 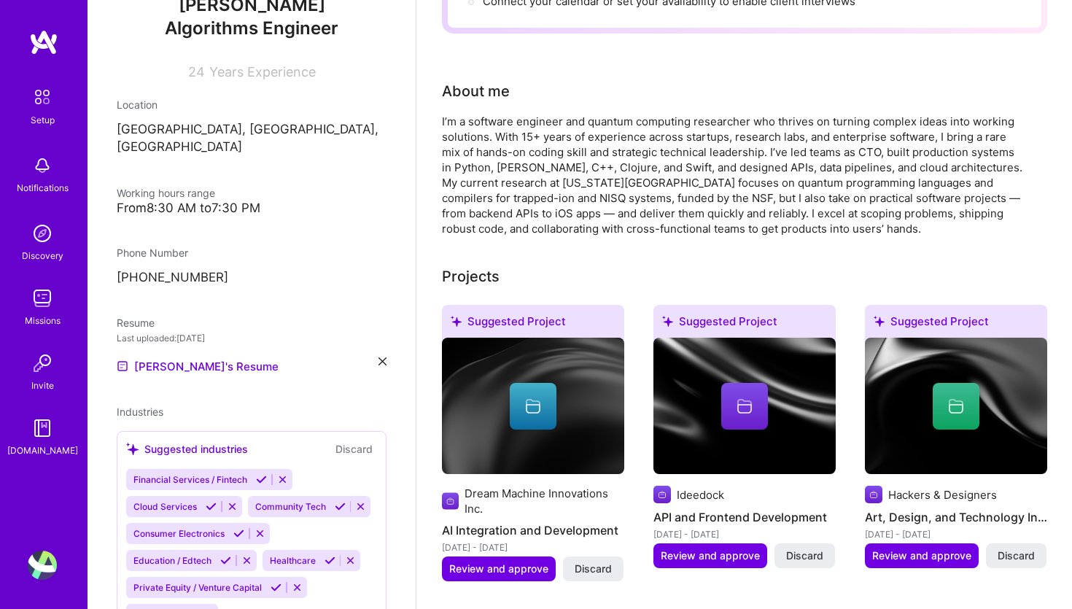 What do you see at coordinates (42, 298) in the screenshot?
I see `img: teamwork` at bounding box center [42, 298].